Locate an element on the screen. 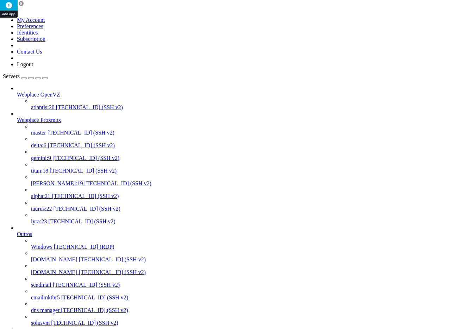 The image size is (461, 329). span: atlantis:20 is located at coordinates (43, 107).